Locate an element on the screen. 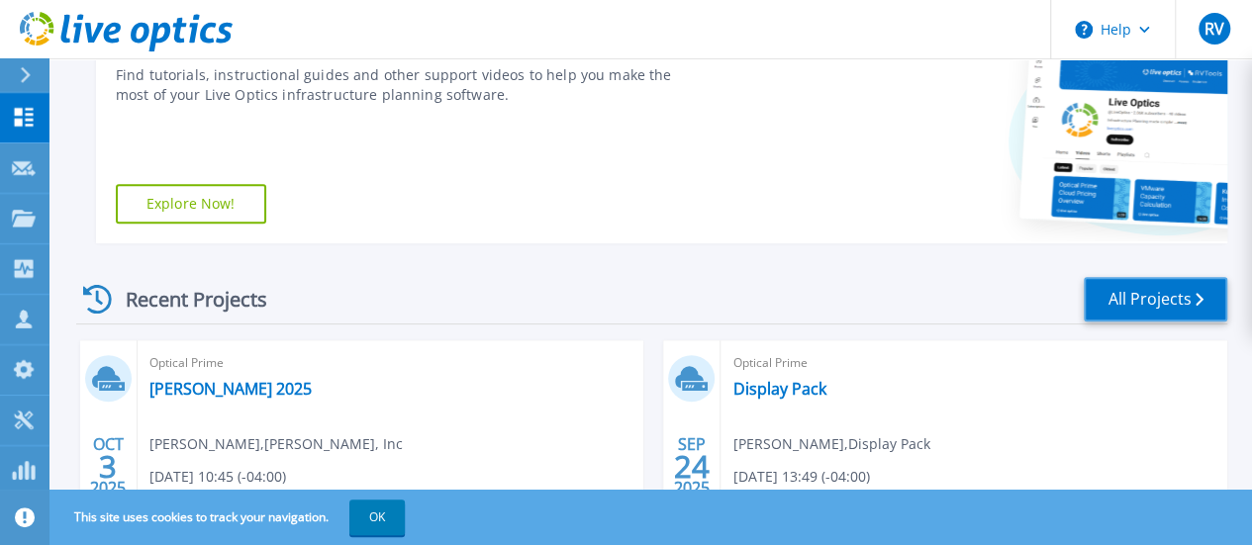 The image size is (1252, 545). span: 3 is located at coordinates (108, 466).